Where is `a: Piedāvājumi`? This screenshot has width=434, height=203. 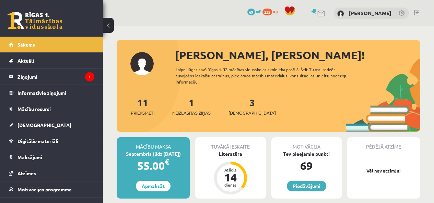
a: Piedāvājumi is located at coordinates (306, 186).